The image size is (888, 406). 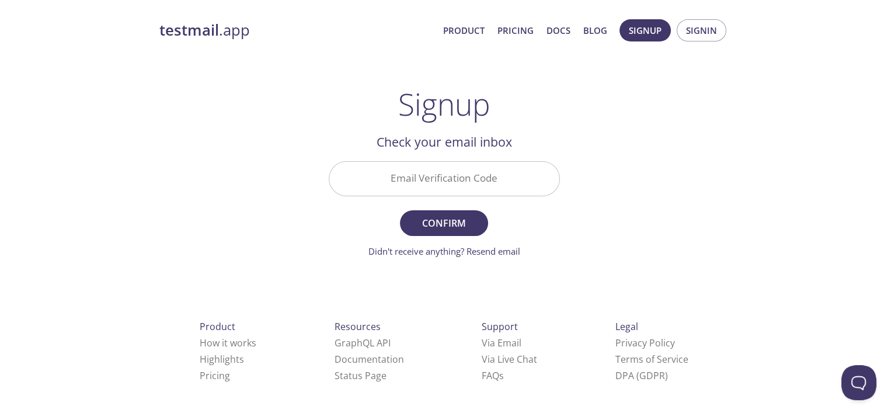 I want to click on a: Privacy Policy, so click(x=645, y=343).